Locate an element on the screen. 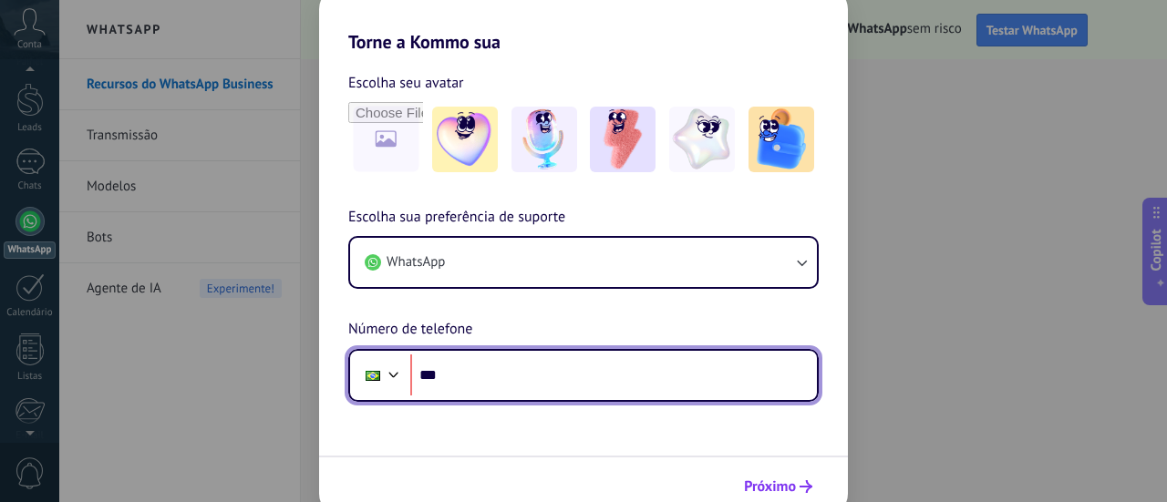 The width and height of the screenshot is (1167, 502). span: Número de telefone is located at coordinates (410, 330).